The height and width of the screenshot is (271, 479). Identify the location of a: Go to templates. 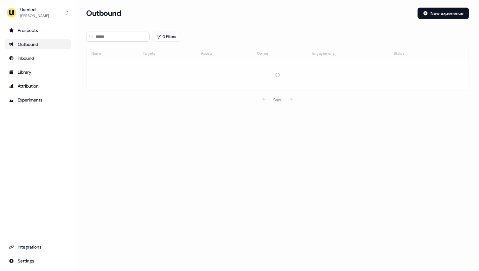
(38, 72).